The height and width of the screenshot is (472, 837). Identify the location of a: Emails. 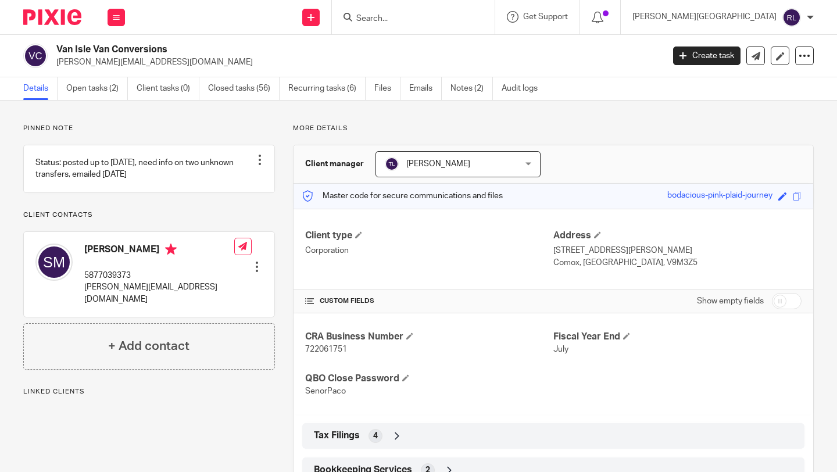
(425, 88).